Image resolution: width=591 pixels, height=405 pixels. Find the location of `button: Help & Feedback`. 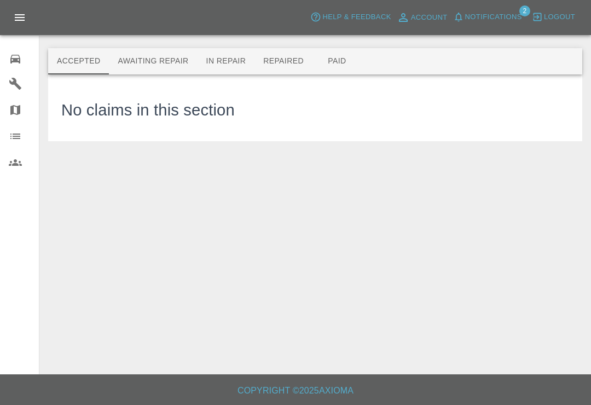

button: Help & Feedback is located at coordinates (350, 17).